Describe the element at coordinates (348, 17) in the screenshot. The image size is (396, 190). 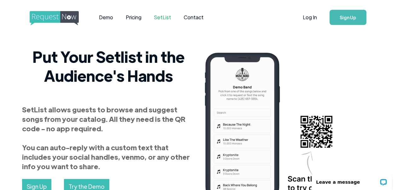
I see `a: Sign Up` at that location.